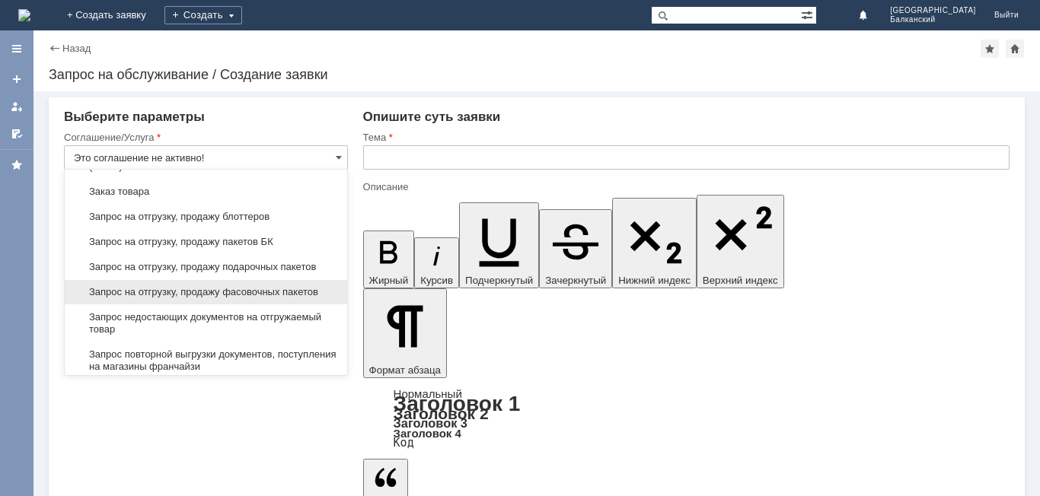  What do you see at coordinates (932, 20) in the screenshot?
I see `span: Балканский` at bounding box center [932, 20].